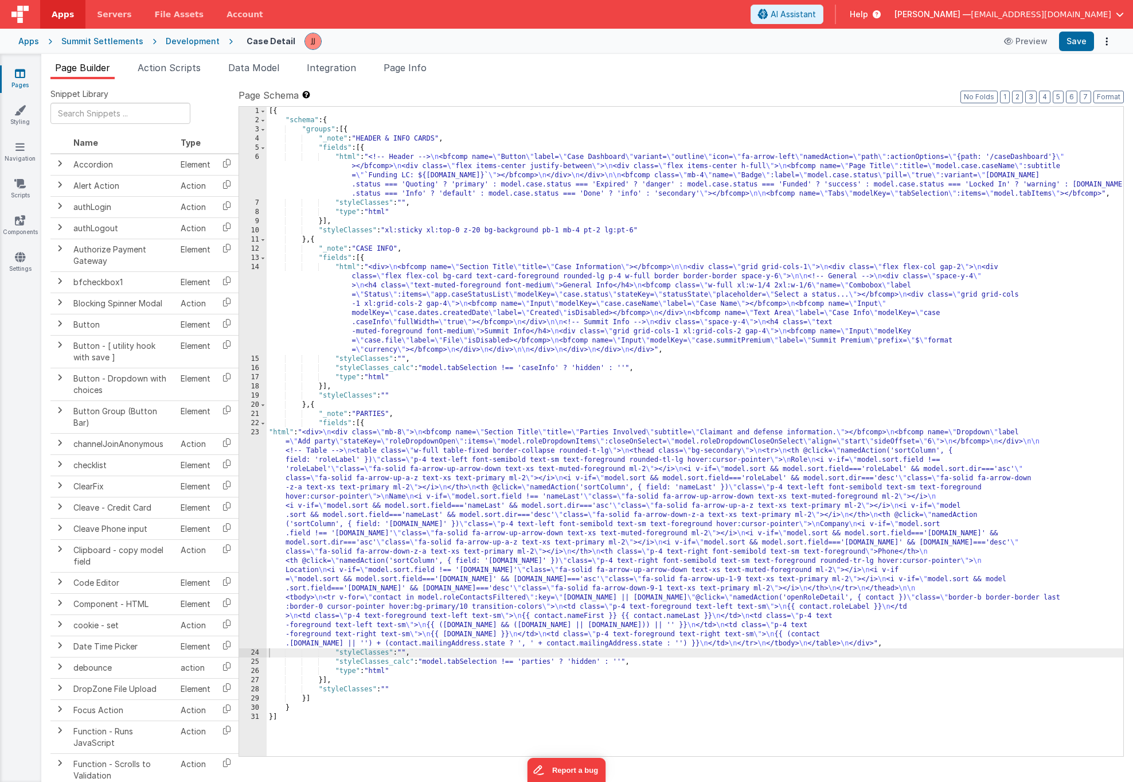  I want to click on div: 5, so click(253, 148).